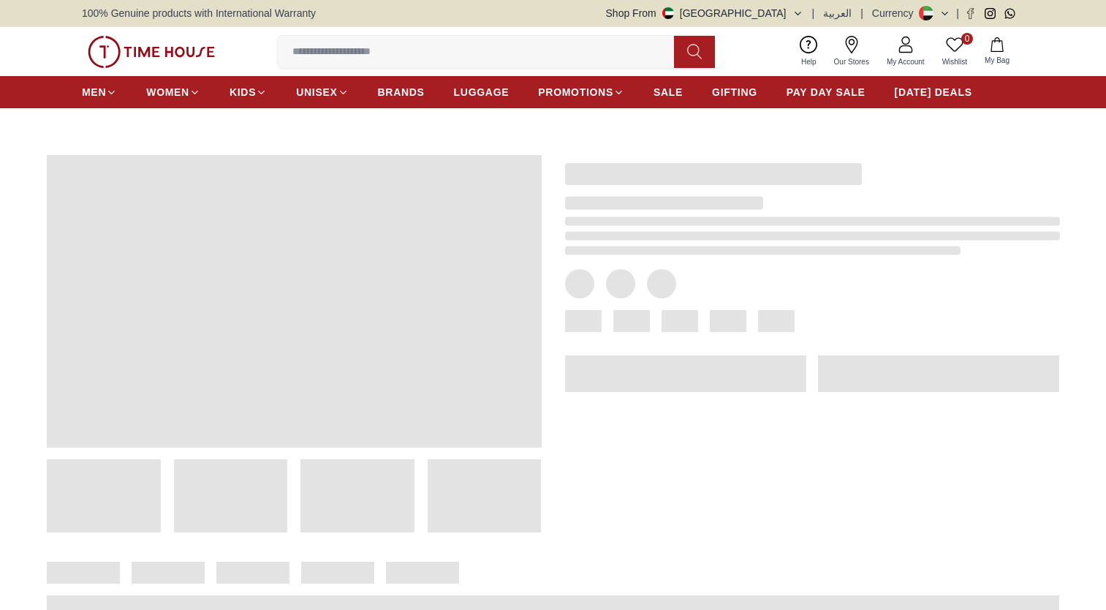 The height and width of the screenshot is (610, 1106). Describe the element at coordinates (482, 92) in the screenshot. I see `a: LUGGAGE` at that location.